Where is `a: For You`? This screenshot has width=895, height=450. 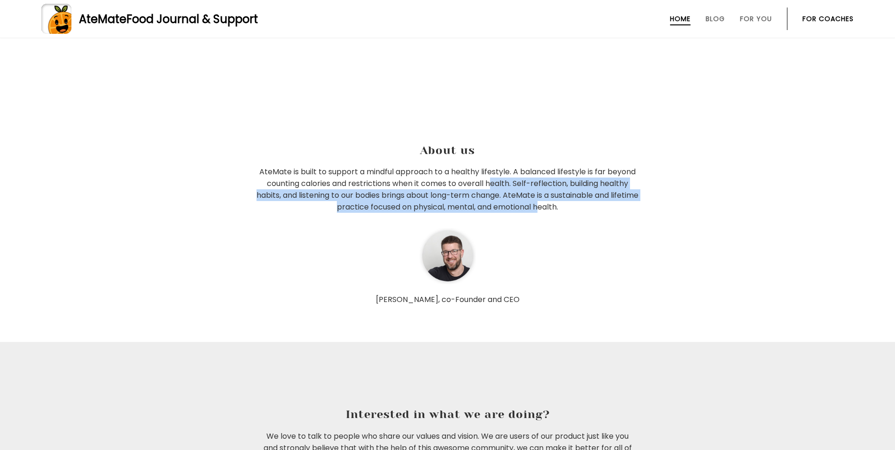
a: For You is located at coordinates (756, 19).